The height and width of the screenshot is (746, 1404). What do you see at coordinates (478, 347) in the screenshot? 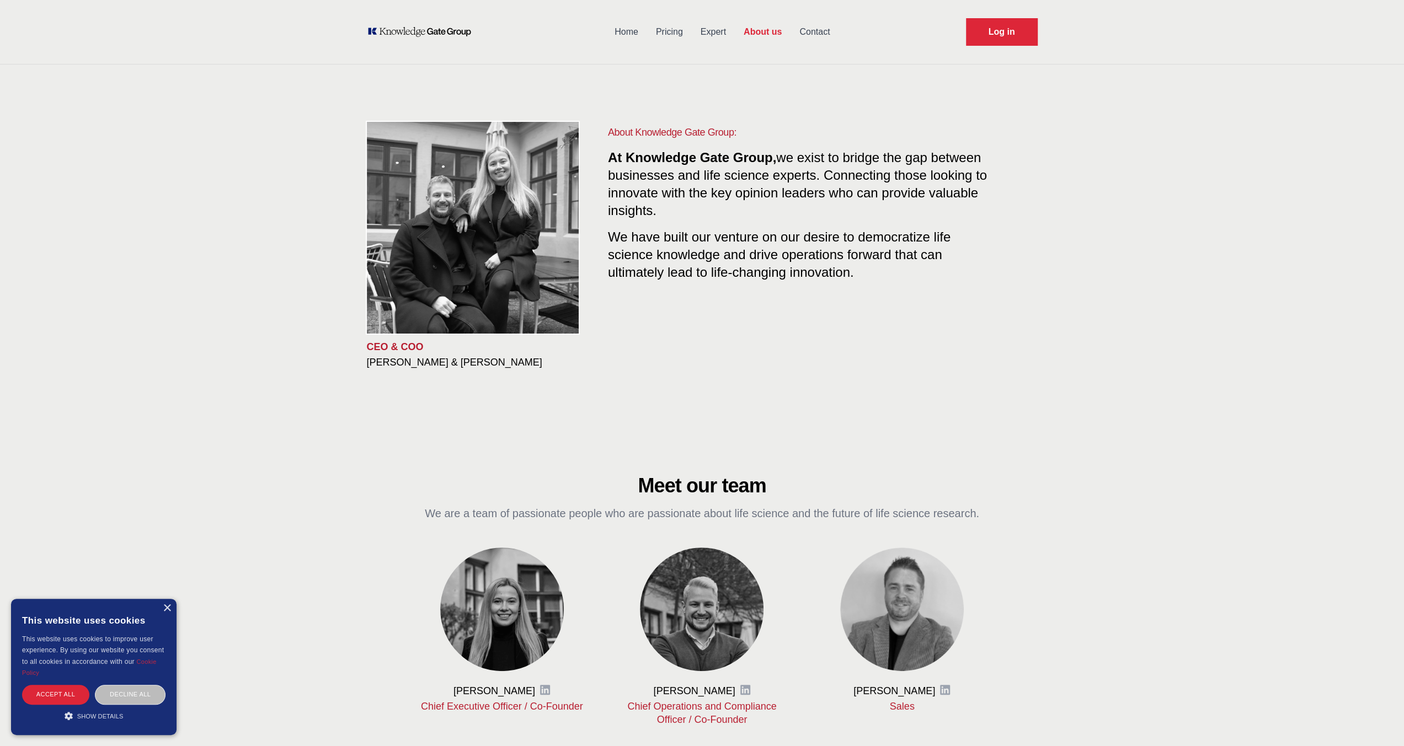
I see `p: CEO & COO` at bounding box center [478, 347].